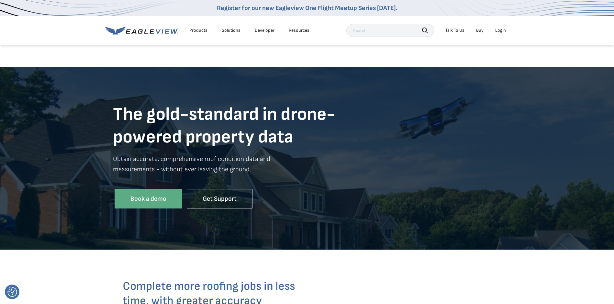 The image size is (614, 304). I want to click on img: Revisit consent button, so click(12, 292).